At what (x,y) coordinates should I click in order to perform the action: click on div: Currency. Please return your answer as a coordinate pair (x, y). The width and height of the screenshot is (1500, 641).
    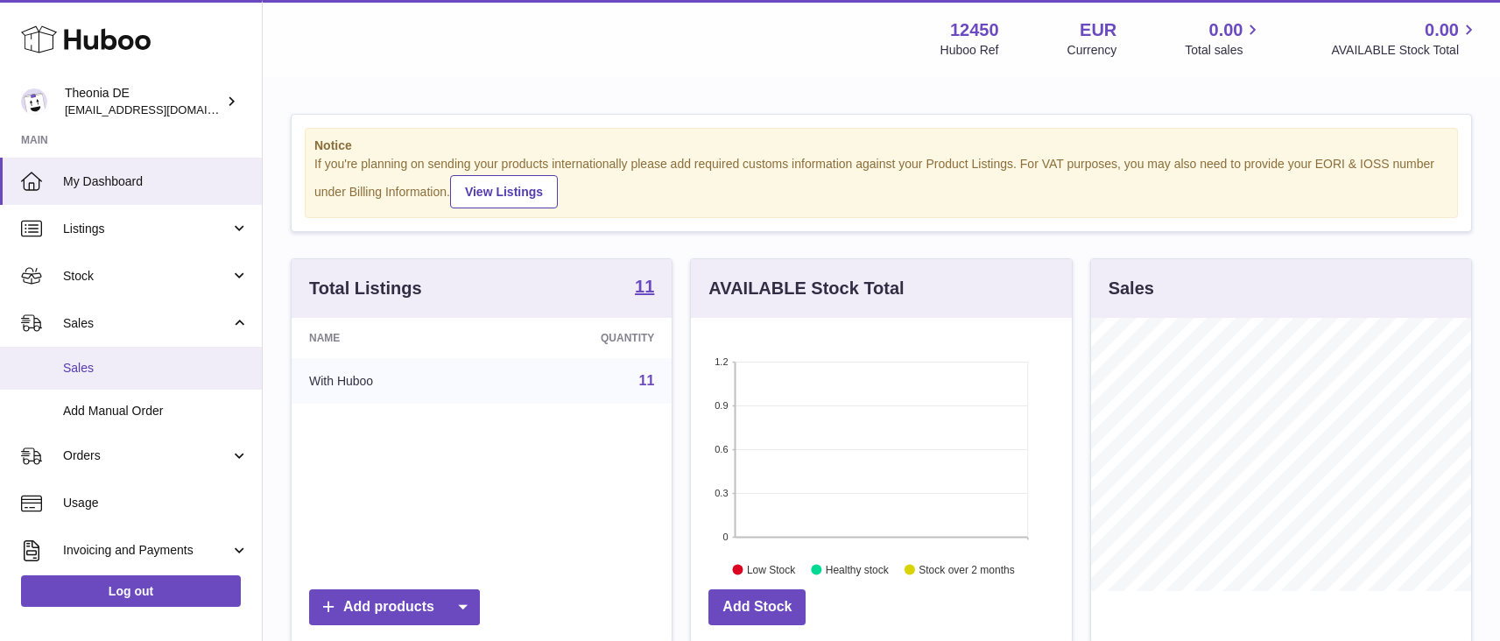
    Looking at the image, I should click on (1092, 50).